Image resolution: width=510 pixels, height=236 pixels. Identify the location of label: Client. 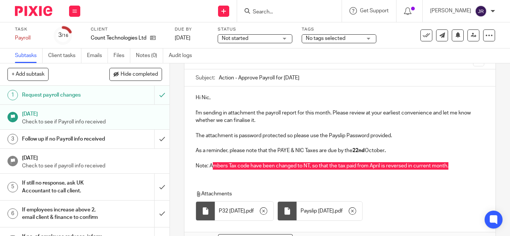
(128, 29).